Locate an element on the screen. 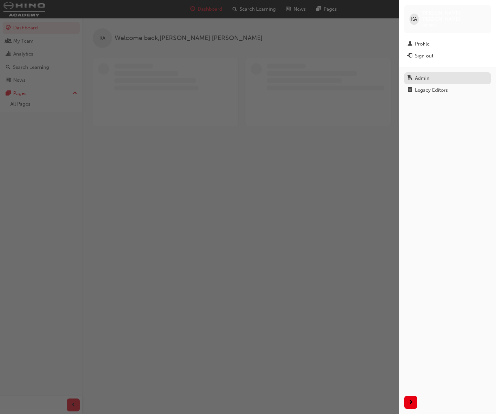 The image size is (496, 414). a: Legacy Editors is located at coordinates (447, 90).